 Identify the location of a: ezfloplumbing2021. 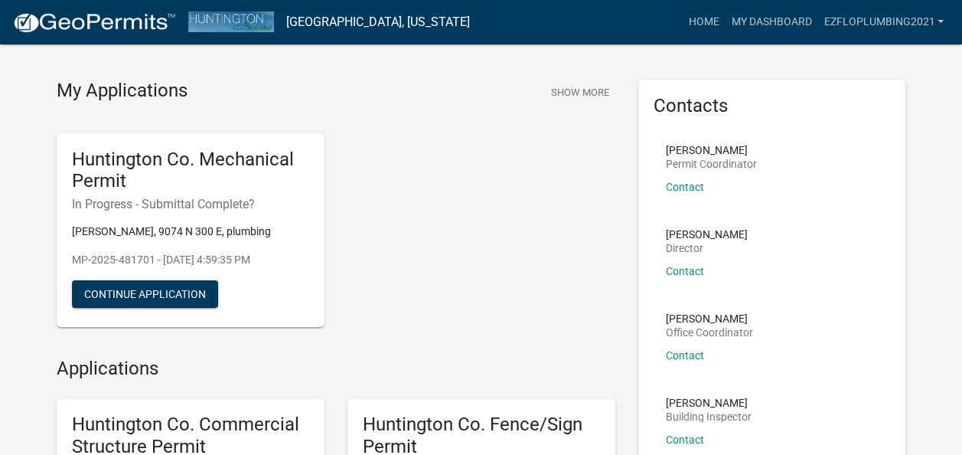
(883, 22).